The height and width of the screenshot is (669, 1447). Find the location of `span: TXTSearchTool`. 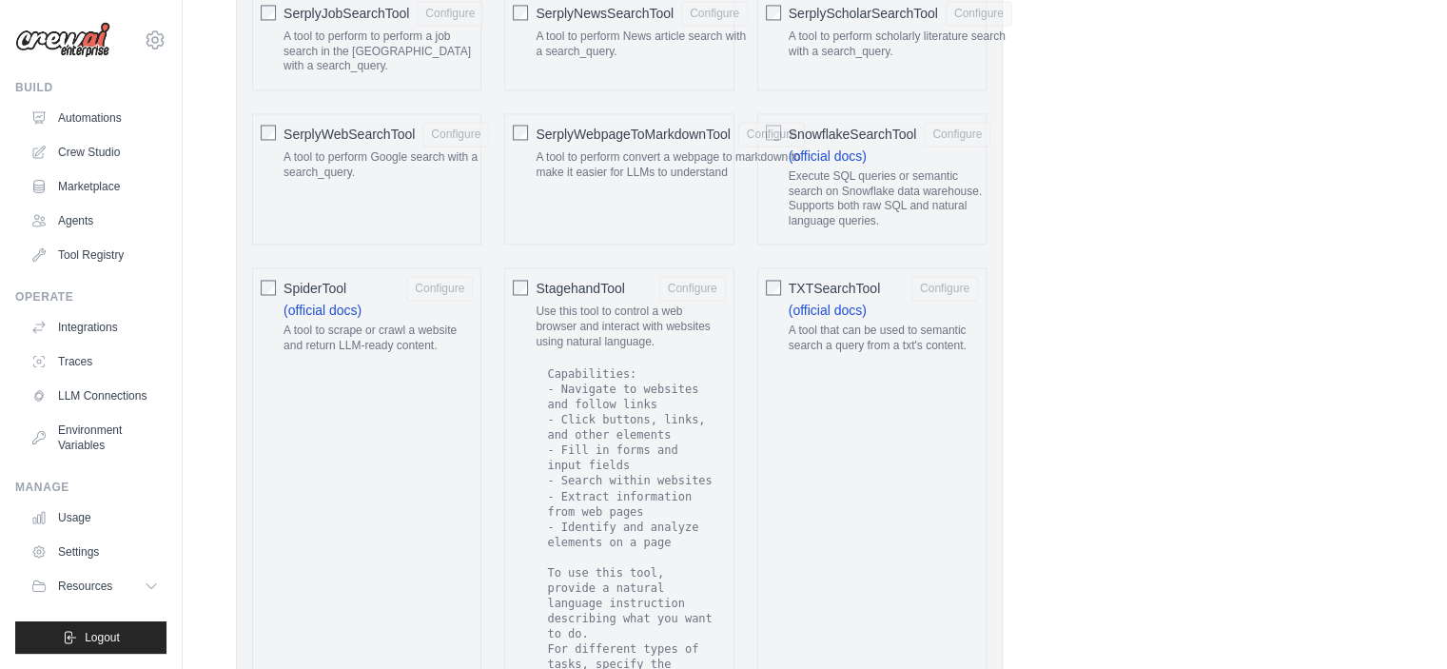

span: TXTSearchTool is located at coordinates (834, 288).